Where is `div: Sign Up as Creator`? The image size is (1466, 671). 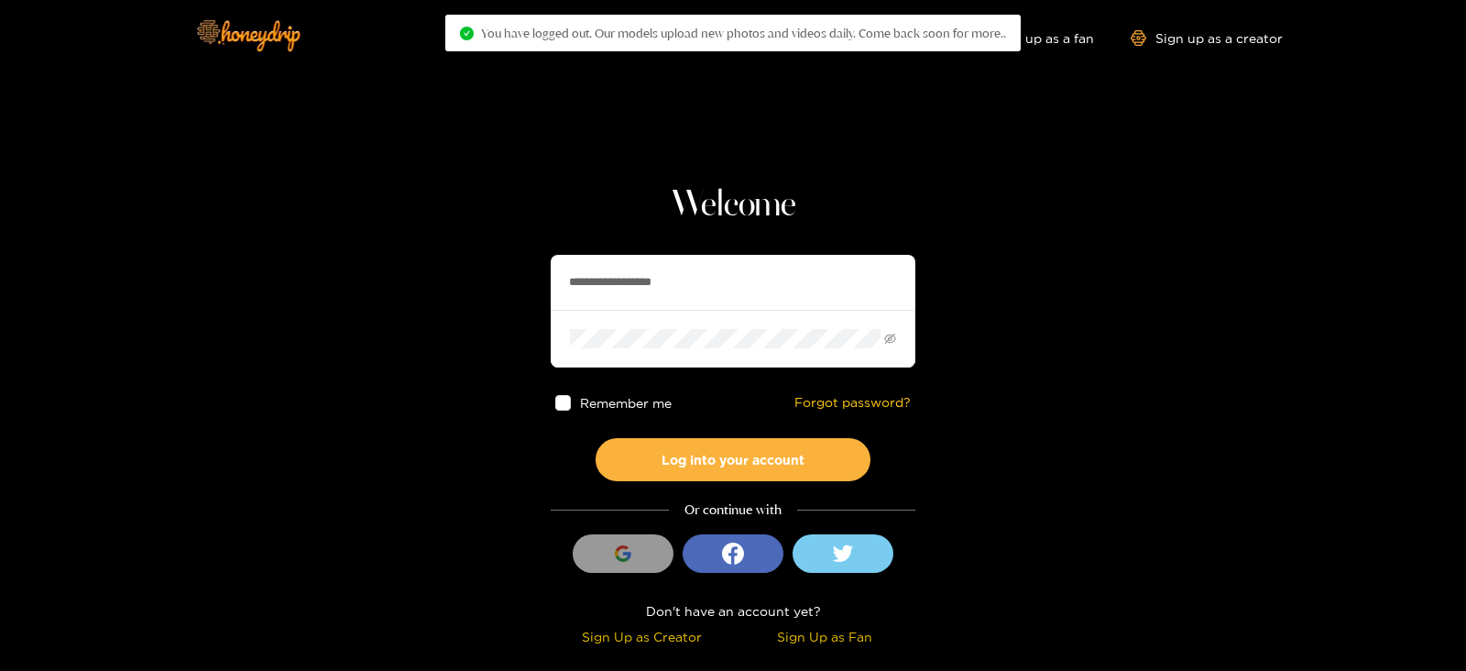
div: Sign Up as Creator is located at coordinates (641, 636).